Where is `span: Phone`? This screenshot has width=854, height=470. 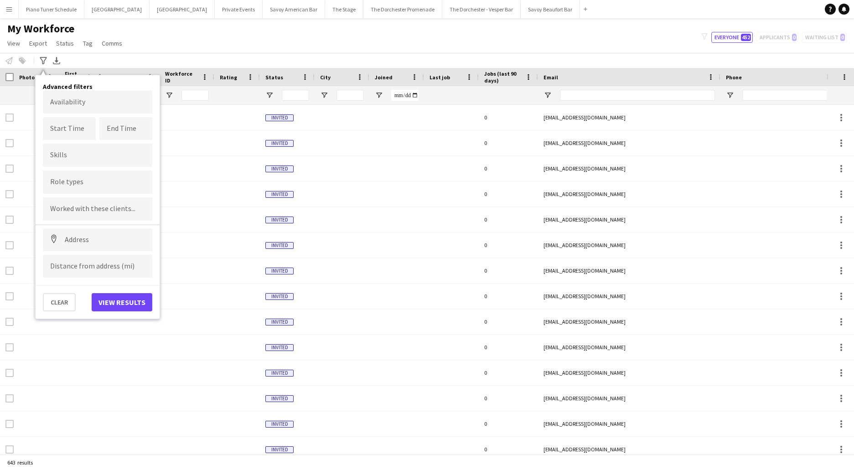 span: Phone is located at coordinates (734, 77).